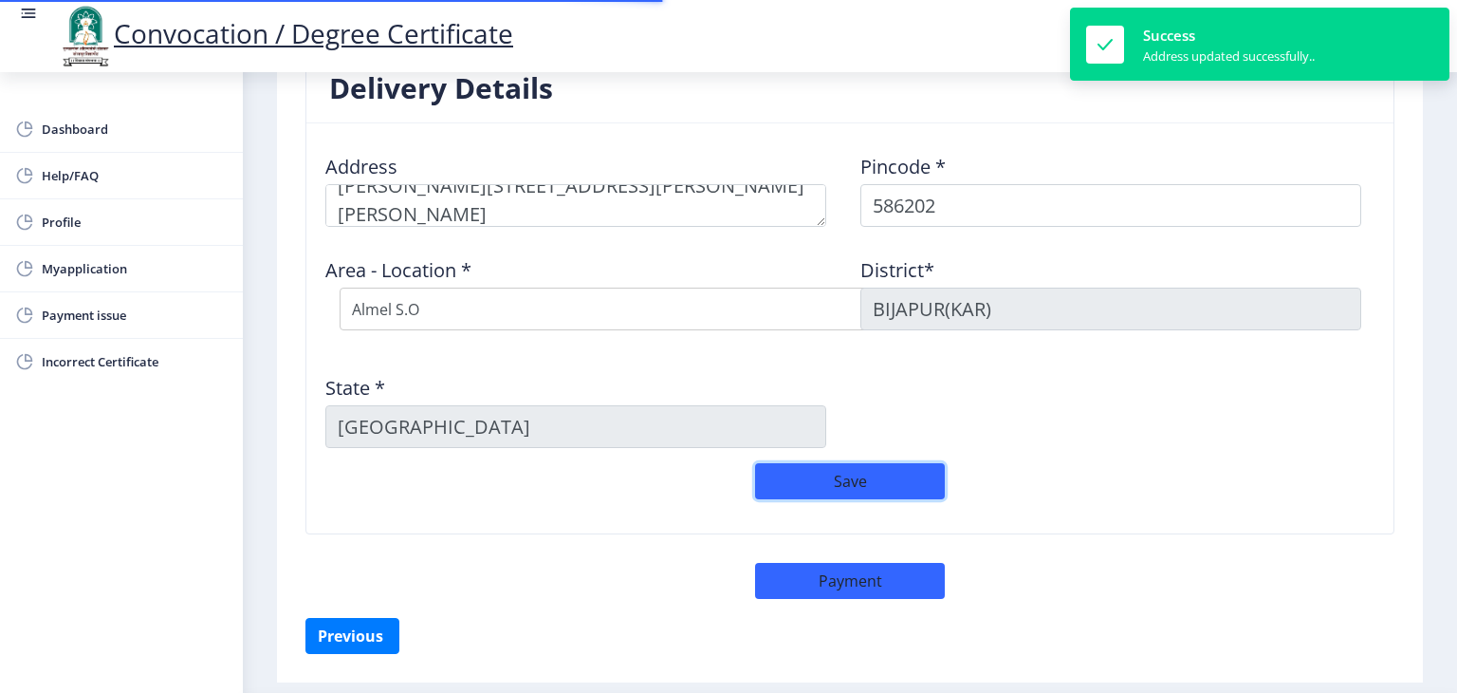 The image size is (1457, 693). I want to click on button: Save, so click(850, 481).